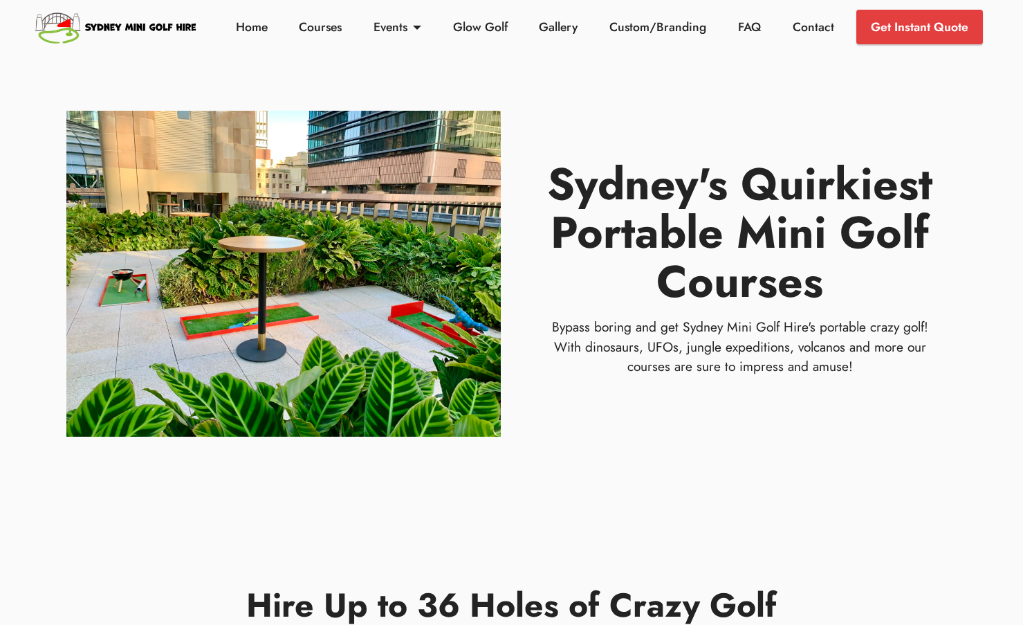 This screenshot has height=625, width=1023. Describe the element at coordinates (558, 27) in the screenshot. I see `a: Gallery` at that location.